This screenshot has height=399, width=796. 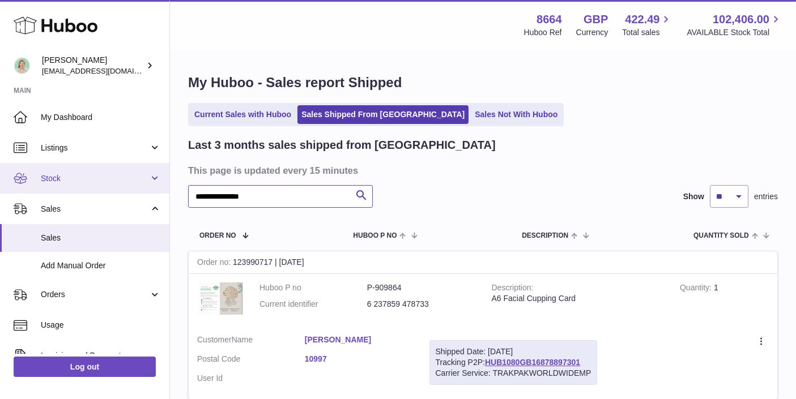 What do you see at coordinates (218, 236) in the screenshot?
I see `span: Order No` at bounding box center [218, 236].